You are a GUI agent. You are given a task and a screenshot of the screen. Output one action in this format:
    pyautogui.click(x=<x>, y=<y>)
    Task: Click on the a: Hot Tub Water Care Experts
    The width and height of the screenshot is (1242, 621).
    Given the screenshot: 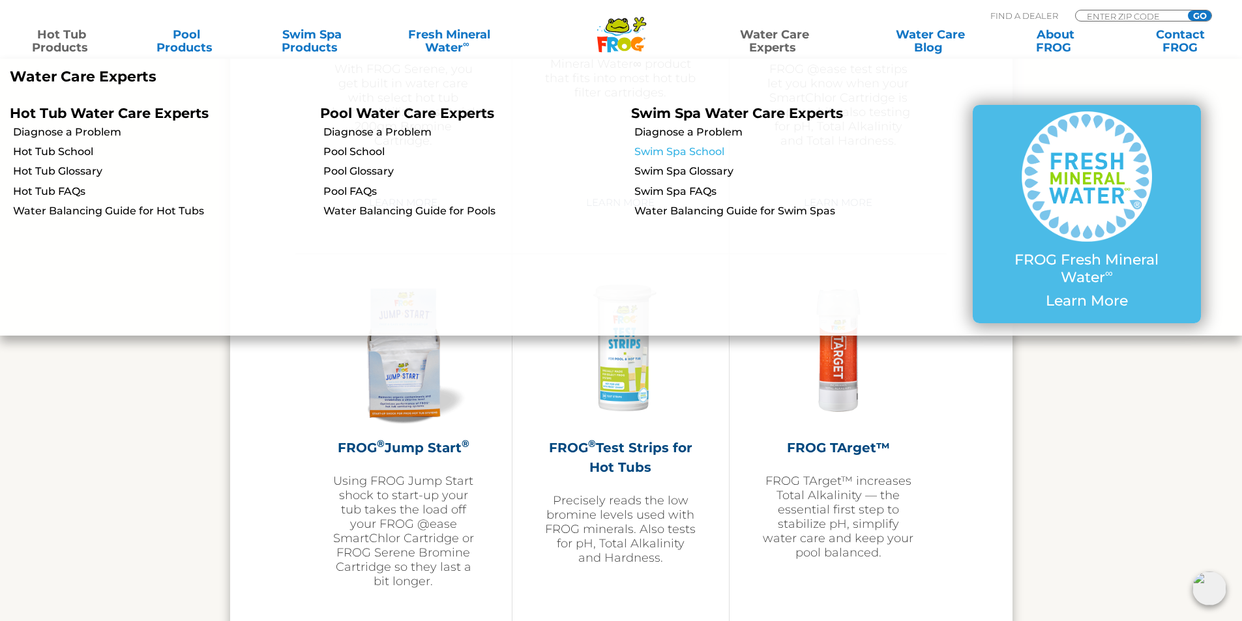 What is the action you would take?
    pyautogui.click(x=109, y=113)
    